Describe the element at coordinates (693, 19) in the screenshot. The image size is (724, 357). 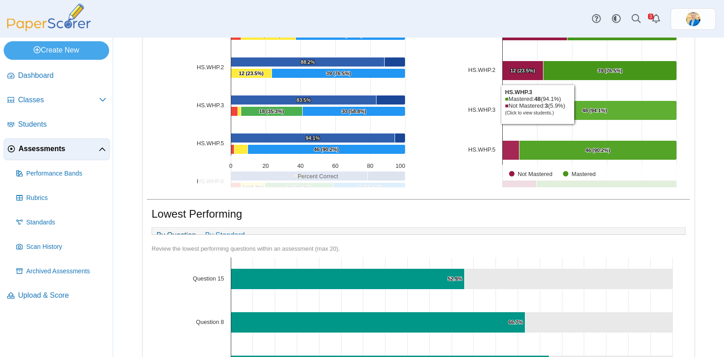
I see `span: Travis McFarland` at that location.